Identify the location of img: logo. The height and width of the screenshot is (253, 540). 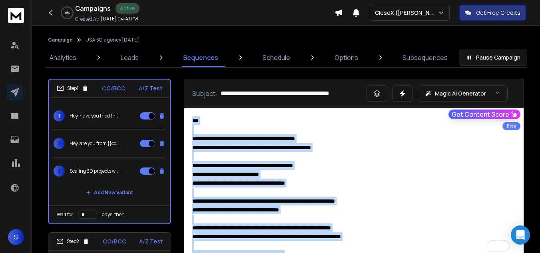
(16, 15).